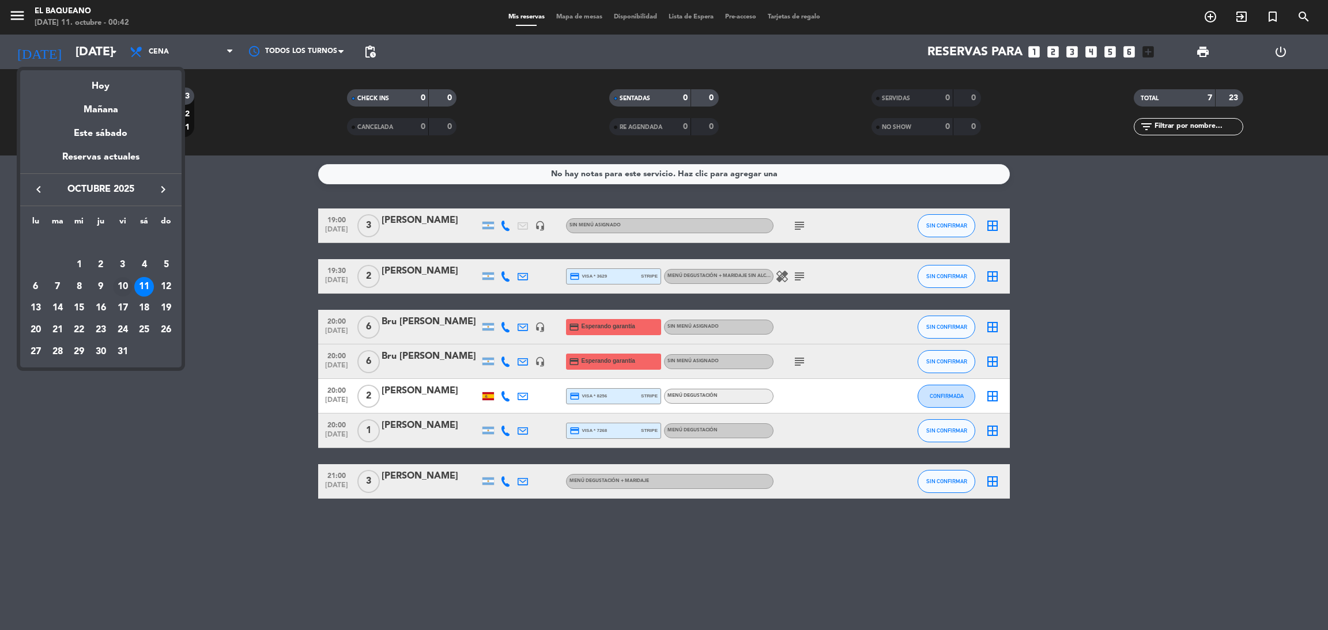  Describe the element at coordinates (101, 265) in the screenshot. I see `div: 2` at that location.